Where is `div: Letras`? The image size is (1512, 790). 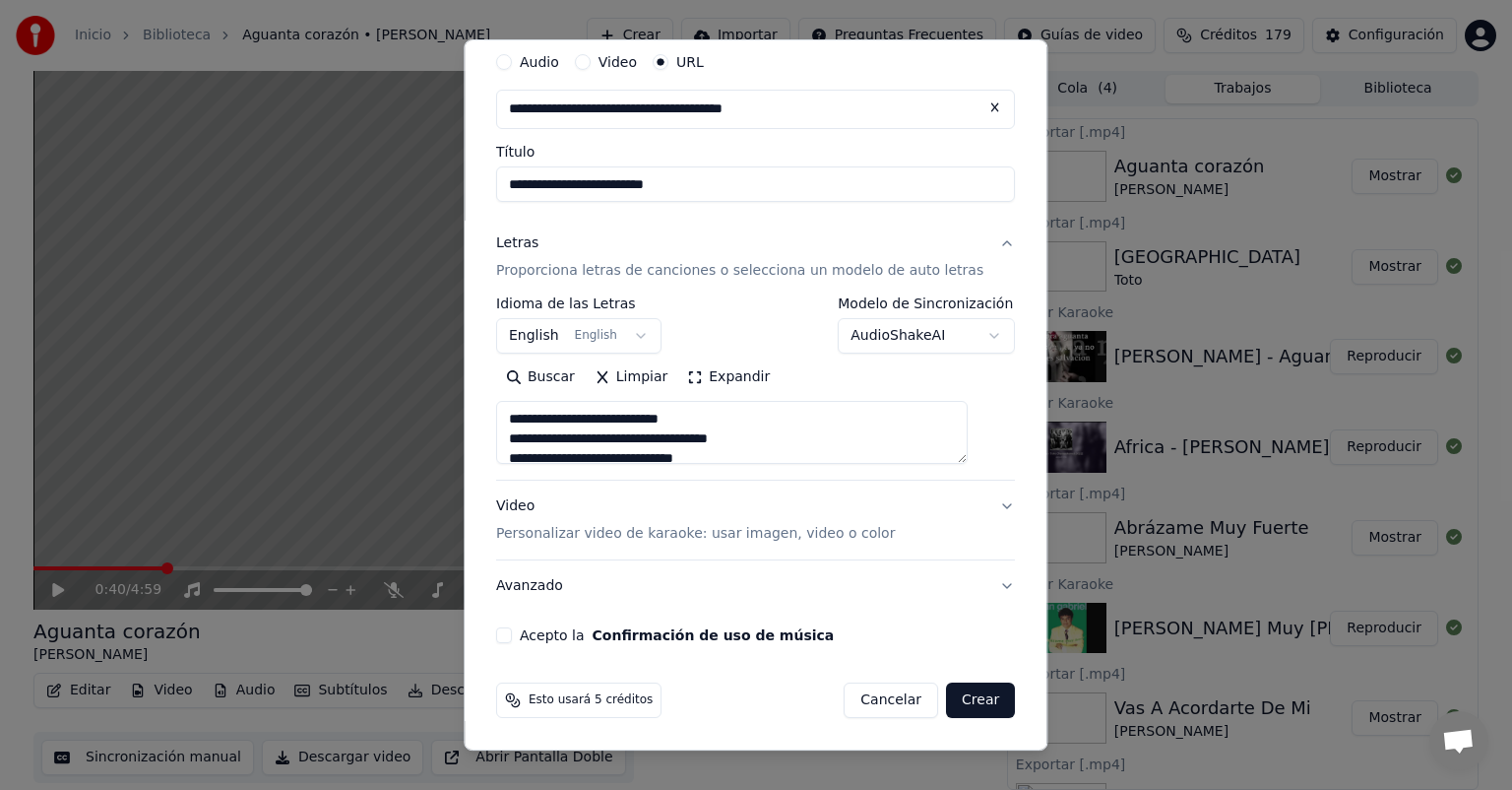 div: Letras is located at coordinates (517, 244).